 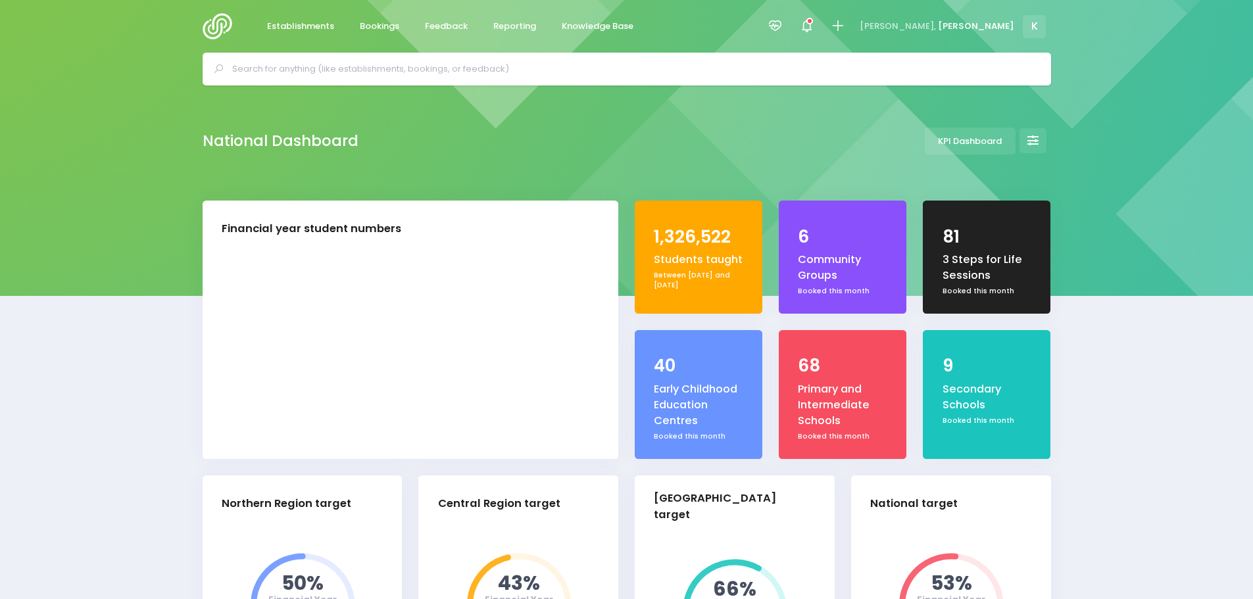 What do you see at coordinates (987, 366) in the screenshot?
I see `div: 9` at bounding box center [987, 366].